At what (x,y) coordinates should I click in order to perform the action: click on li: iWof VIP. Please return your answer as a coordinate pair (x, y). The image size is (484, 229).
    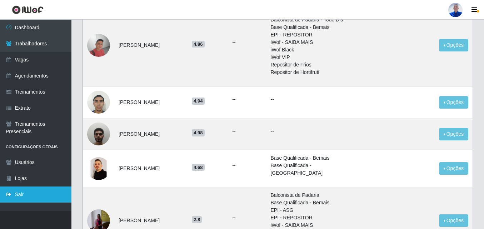
    Looking at the image, I should click on (308, 57).